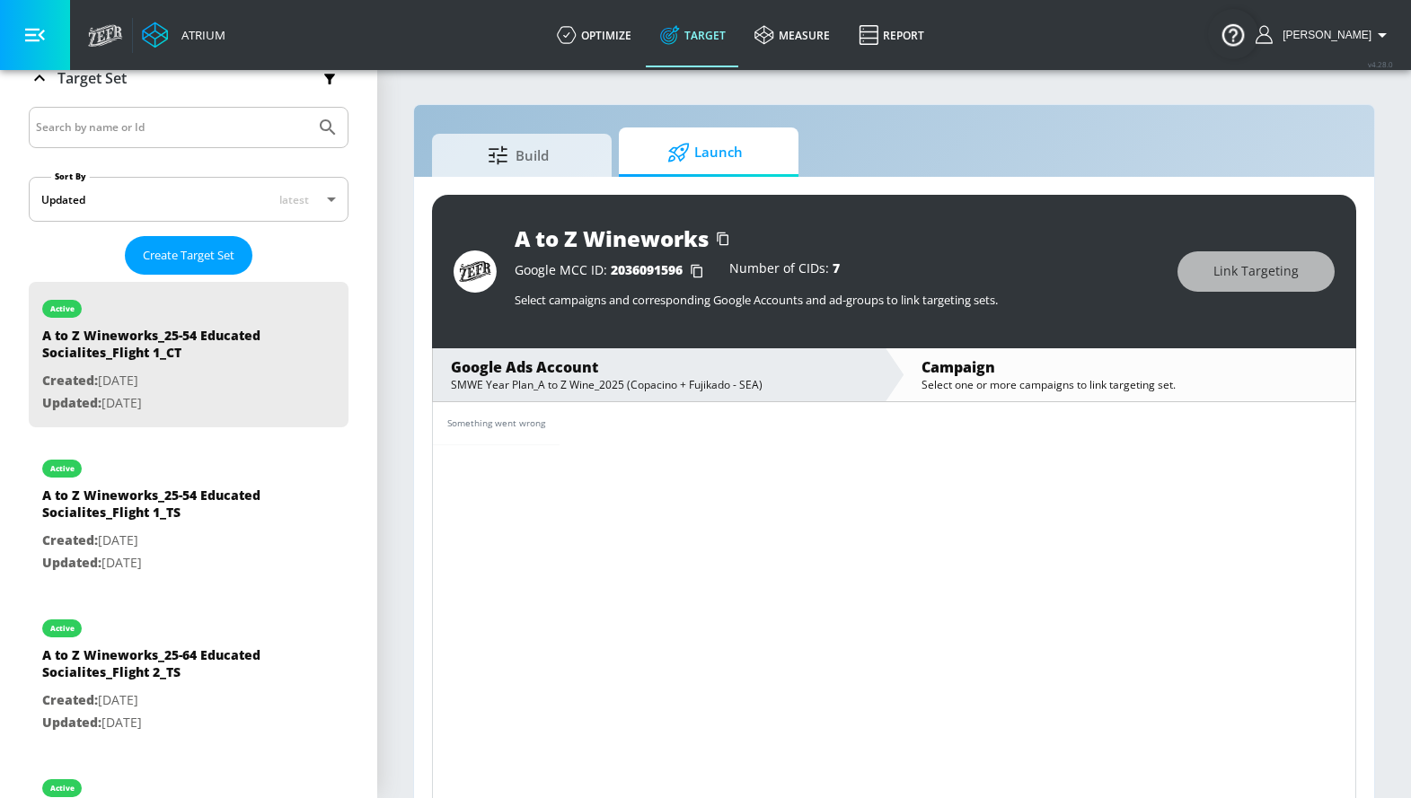  I want to click on div: Something went wrong, so click(496, 423).